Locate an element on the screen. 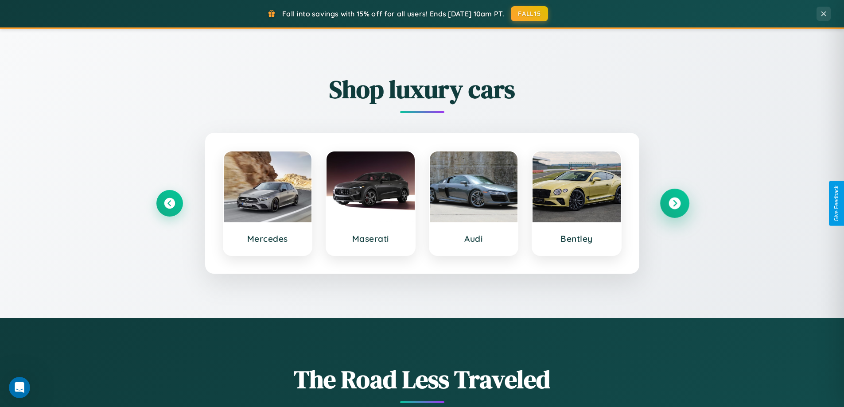  h3: Audi is located at coordinates (474, 239).